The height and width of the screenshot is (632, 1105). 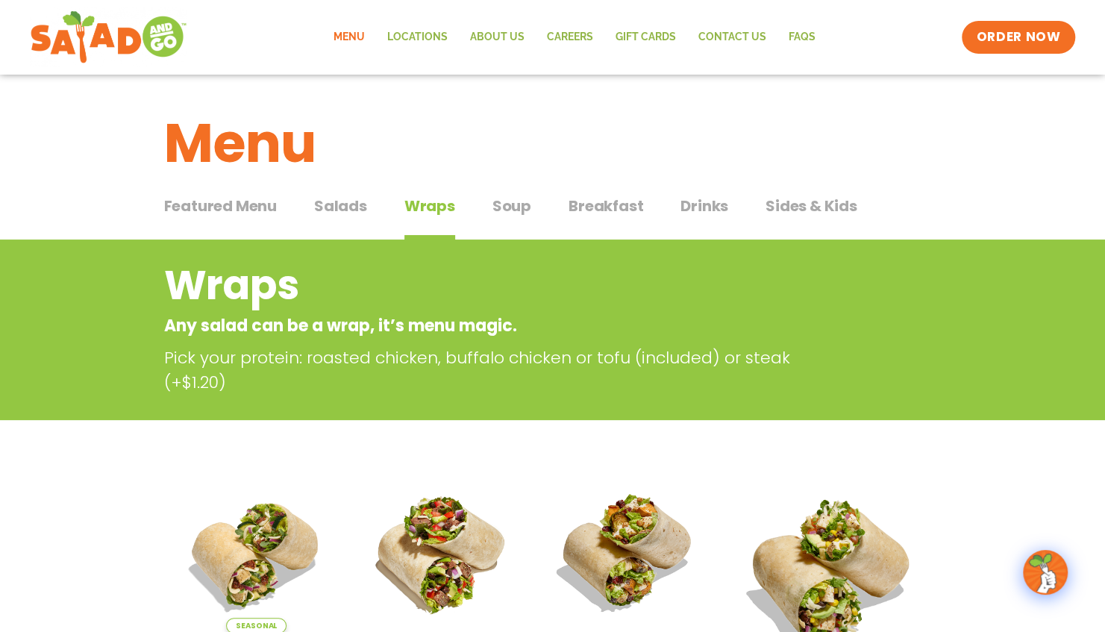 I want to click on a: Locations, so click(x=417, y=37).